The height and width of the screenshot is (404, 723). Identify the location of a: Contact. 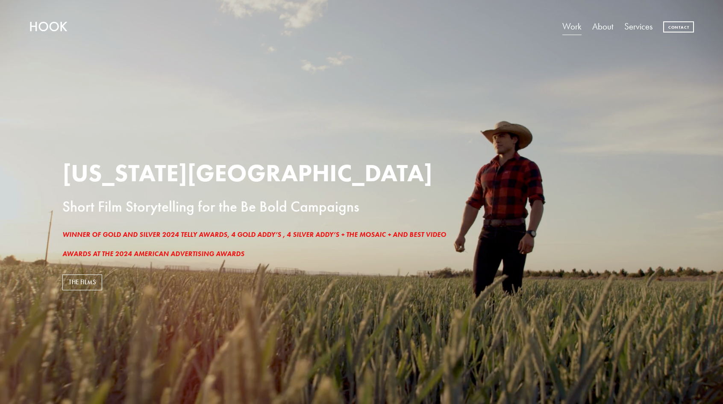
(678, 27).